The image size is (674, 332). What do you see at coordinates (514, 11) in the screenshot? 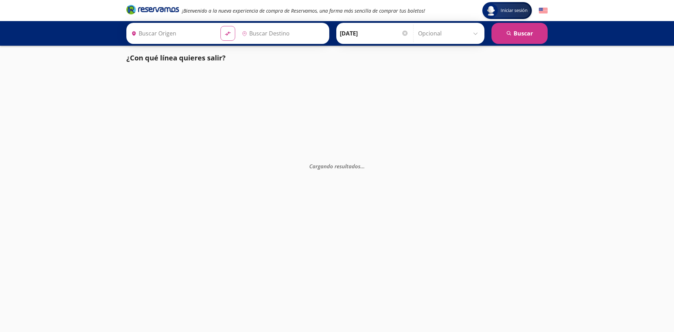
I see `span: Iniciar sesión` at bounding box center [514, 11].